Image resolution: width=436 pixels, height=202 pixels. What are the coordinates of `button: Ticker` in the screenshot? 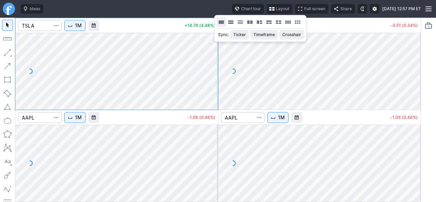 It's located at (239, 35).